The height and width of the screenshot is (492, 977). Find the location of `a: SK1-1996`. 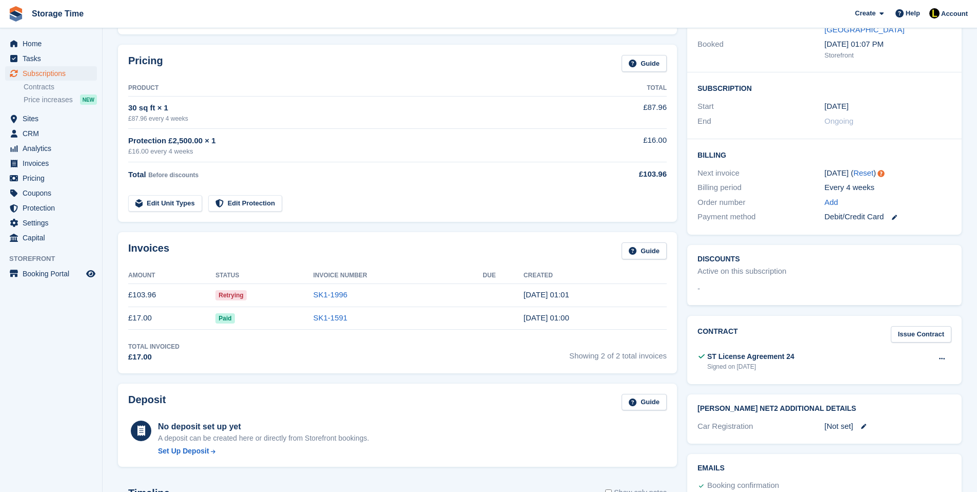

a: SK1-1996 is located at coordinates (330, 294).